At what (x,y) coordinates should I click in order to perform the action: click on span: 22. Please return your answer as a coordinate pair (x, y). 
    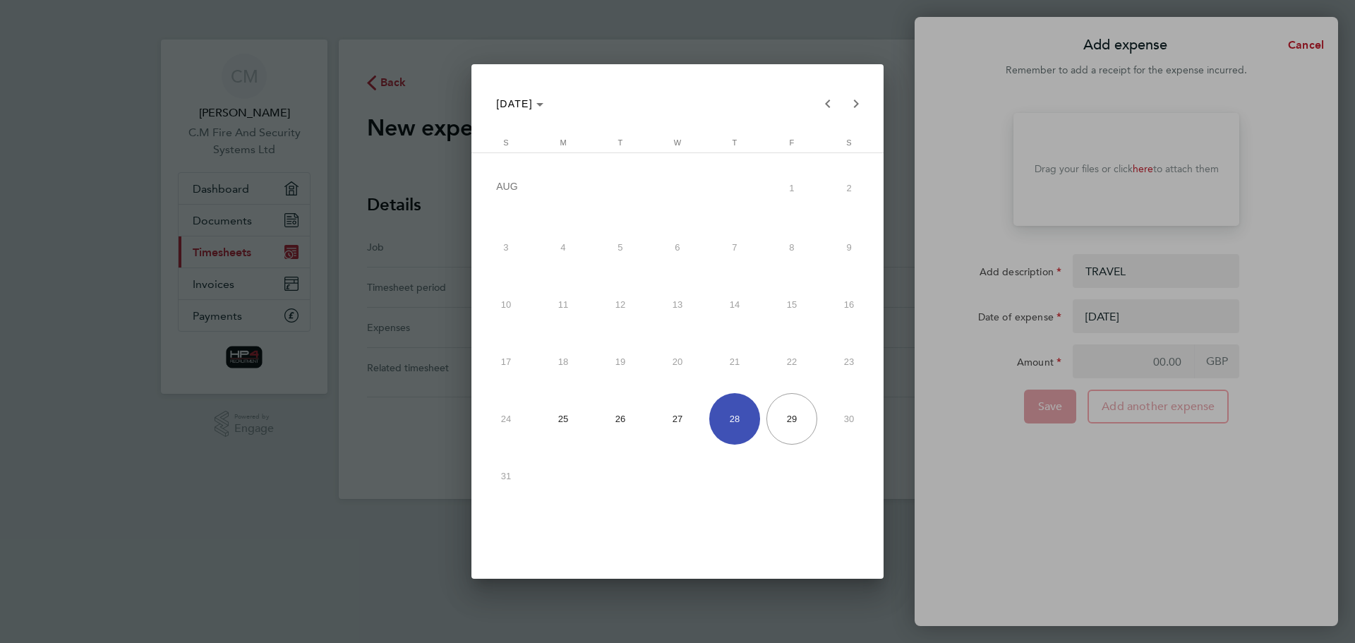
    Looking at the image, I should click on (792, 361).